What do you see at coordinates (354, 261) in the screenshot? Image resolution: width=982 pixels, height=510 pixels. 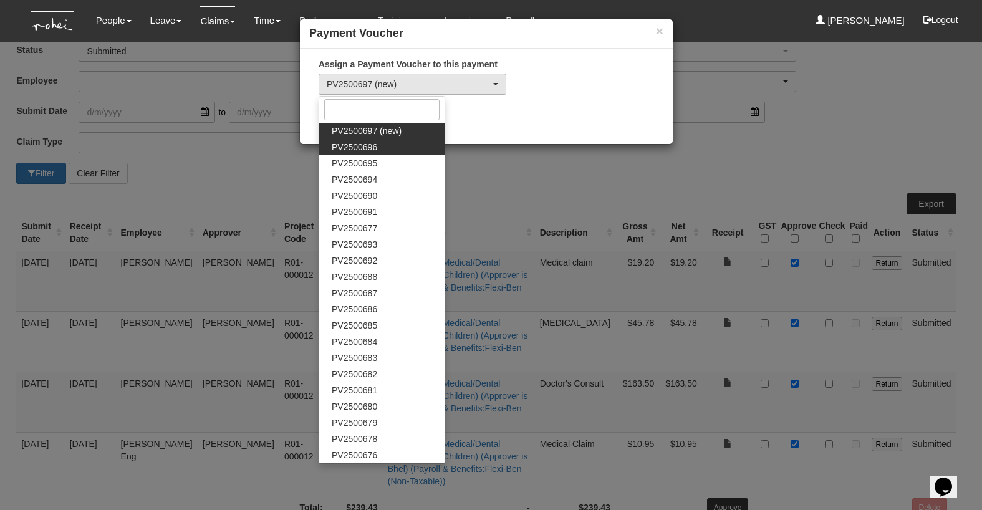 I see `span: PV2500692` at bounding box center [354, 261].